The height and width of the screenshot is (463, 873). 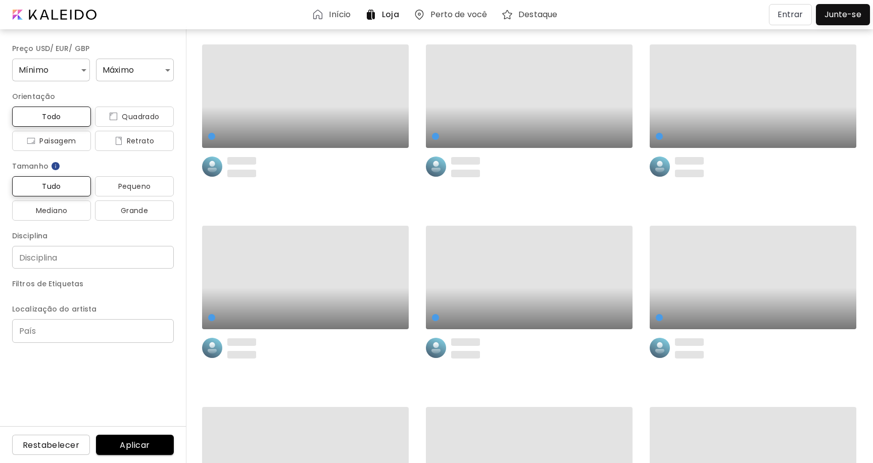 I want to click on button: iconRetrato, so click(x=134, y=141).